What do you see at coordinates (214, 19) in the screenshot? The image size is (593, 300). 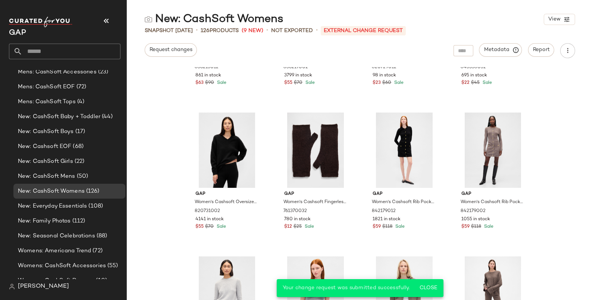 I see `div: New: CashSoft Womens` at bounding box center [214, 19].